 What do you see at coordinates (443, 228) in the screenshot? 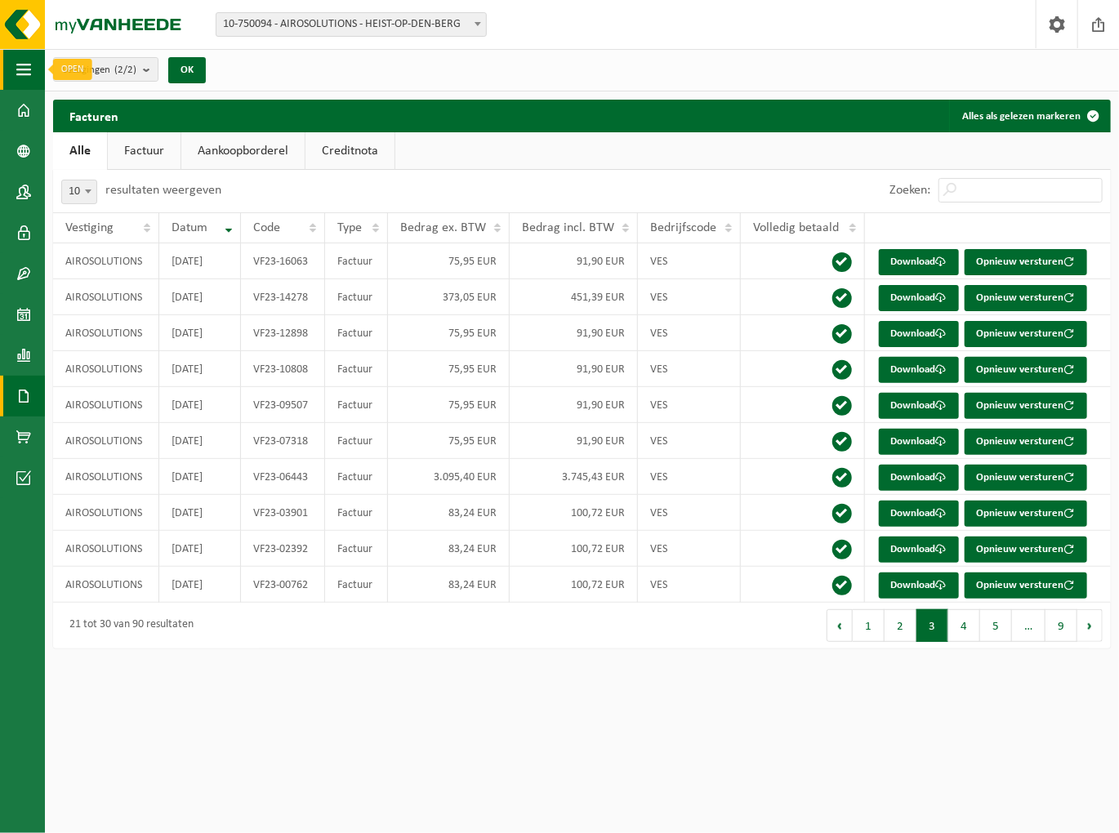
I see `span: Bedrag ex. BTW` at bounding box center [443, 228].